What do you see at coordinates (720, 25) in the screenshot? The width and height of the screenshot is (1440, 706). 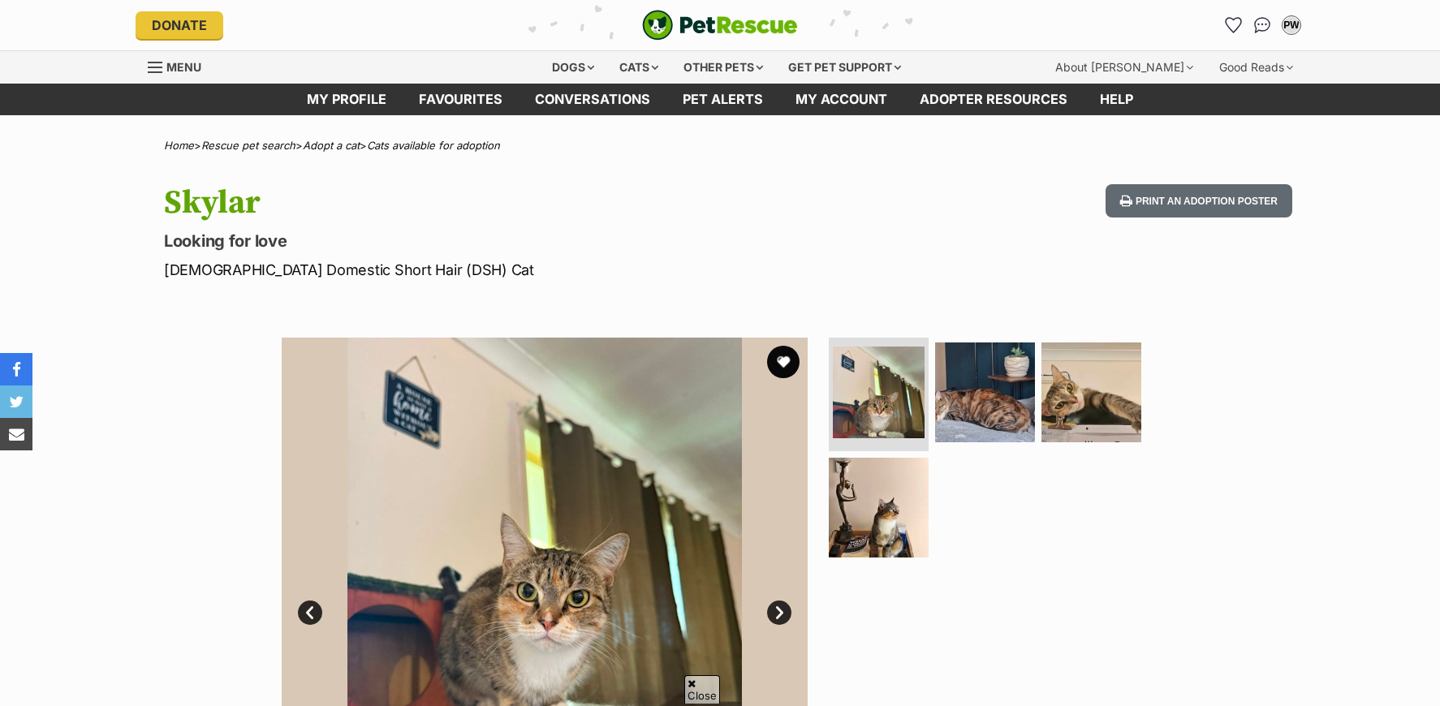 I see `img: logo-cat-932fe2b9b8326f06289b0f2fb663e598f794de774fb13d1741a6617ecf9a85b4.svg` at bounding box center [720, 25].